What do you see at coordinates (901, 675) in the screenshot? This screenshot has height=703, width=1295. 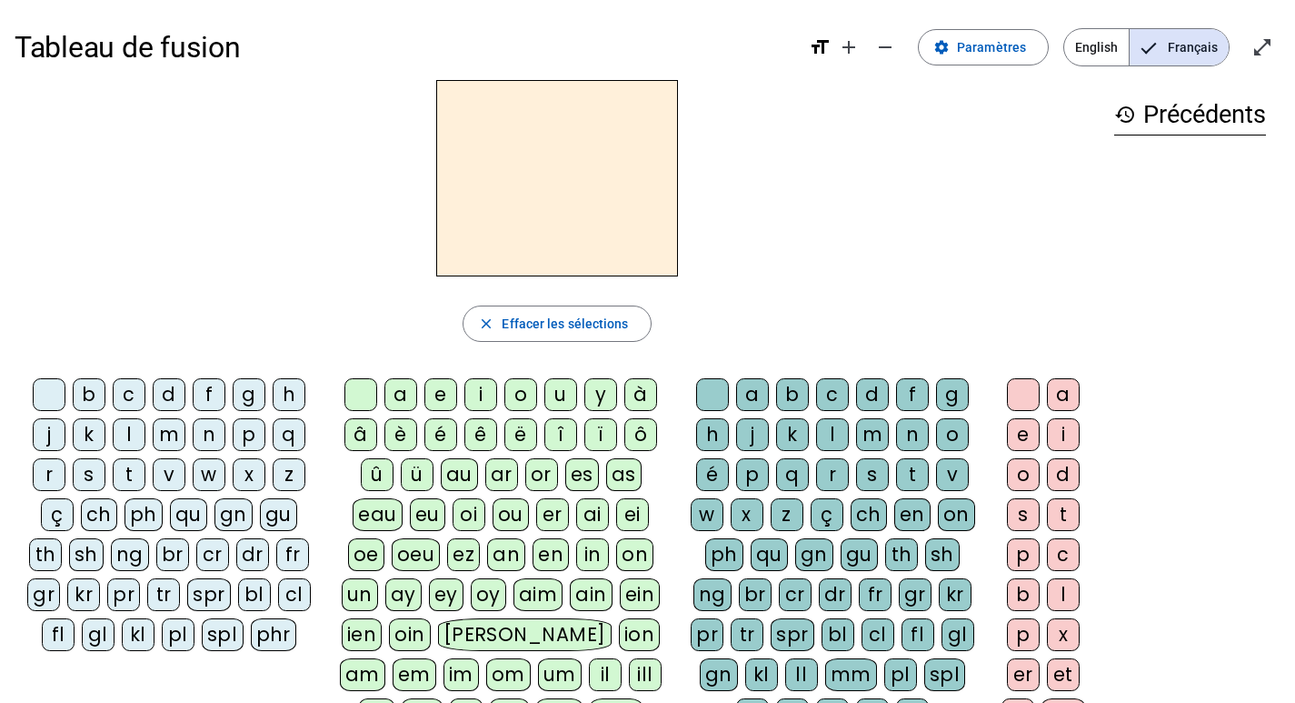 I see `div: pl` at bounding box center [901, 675].